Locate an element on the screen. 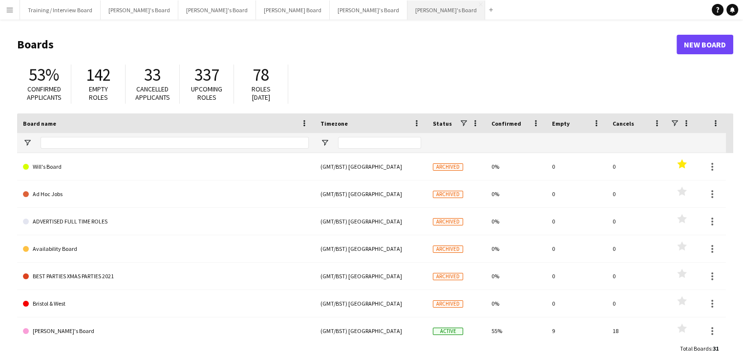 The width and height of the screenshot is (743, 357). div: 9 is located at coordinates (576, 330).